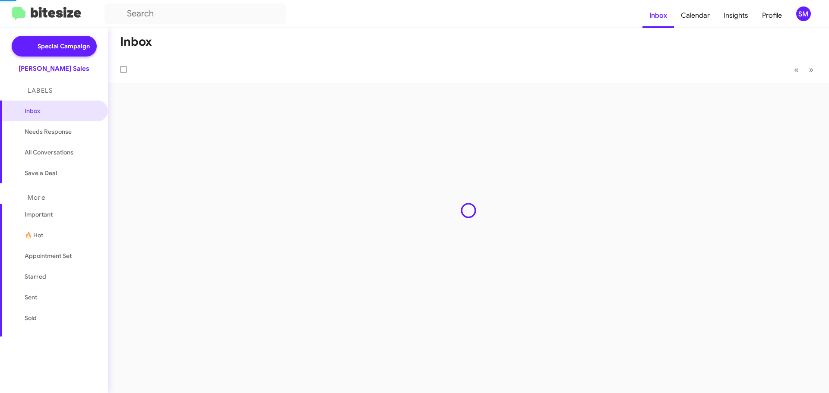 The height and width of the screenshot is (393, 829). Describe the element at coordinates (31, 297) in the screenshot. I see `span: Sent` at that location.